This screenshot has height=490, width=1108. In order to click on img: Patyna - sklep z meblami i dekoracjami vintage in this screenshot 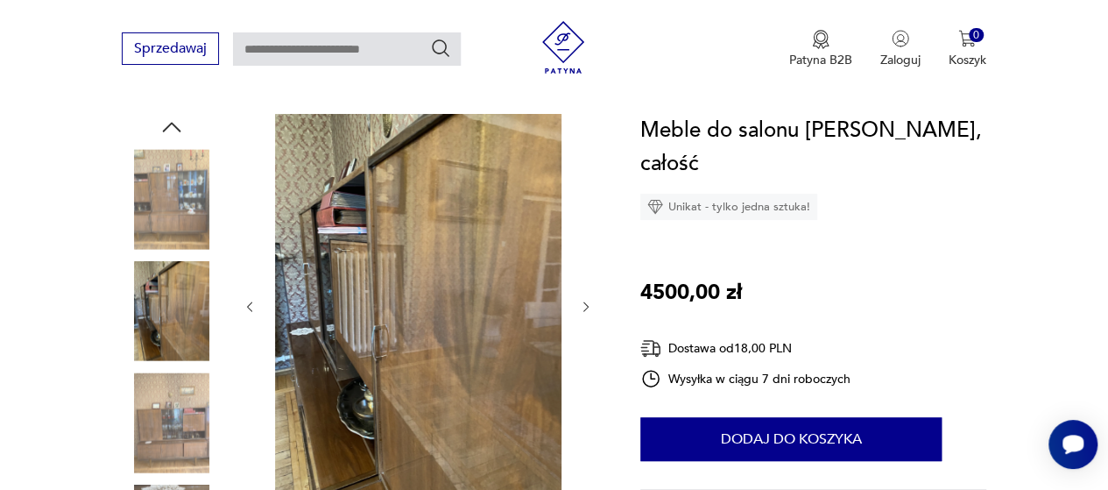, I will do `click(563, 47)`.